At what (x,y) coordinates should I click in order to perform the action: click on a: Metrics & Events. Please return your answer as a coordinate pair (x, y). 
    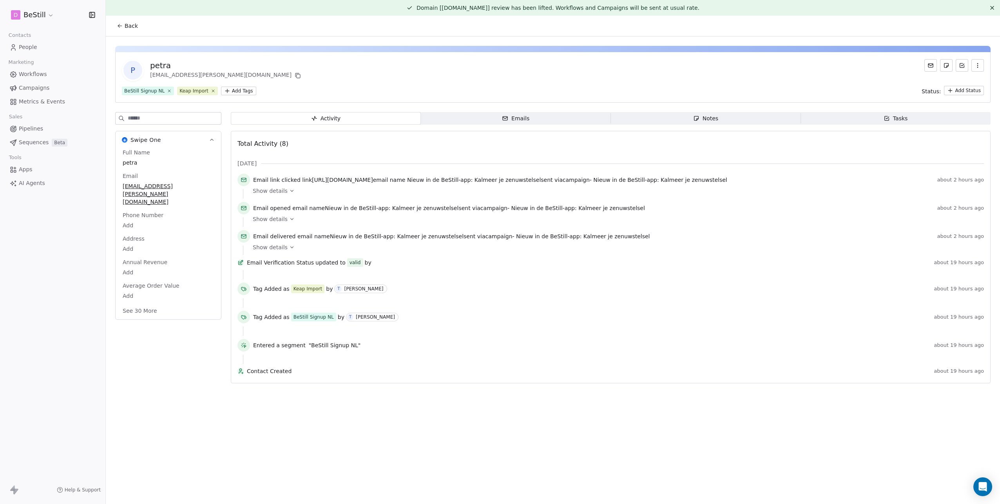
    Looking at the image, I should click on (53, 101).